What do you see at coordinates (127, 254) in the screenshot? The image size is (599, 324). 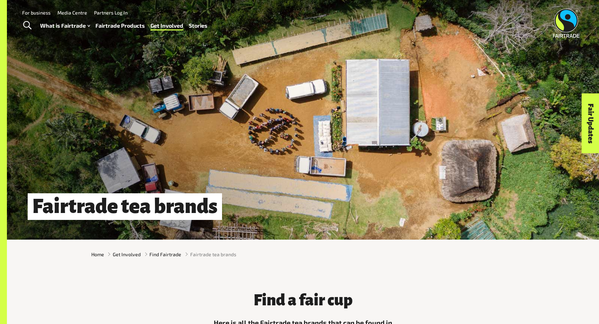 I see `span: Get Involved` at bounding box center [127, 254].